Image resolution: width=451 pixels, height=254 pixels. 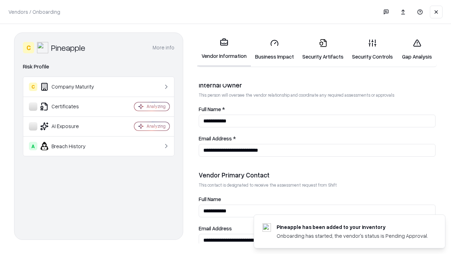 What do you see at coordinates (71, 146) in the screenshot?
I see `div: Breach History` at bounding box center [71, 146].